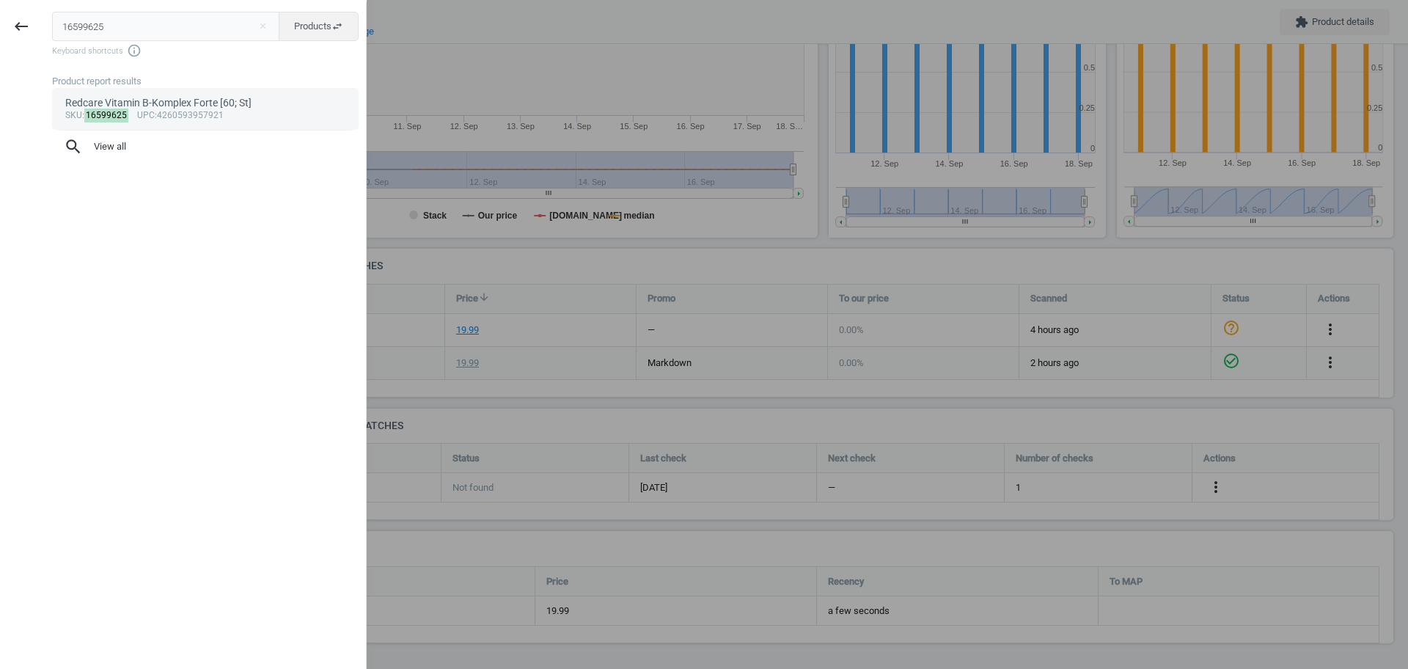 The width and height of the screenshot is (1408, 669). What do you see at coordinates (205, 116) in the screenshot?
I see `div: : :4260593957921` at bounding box center [205, 116].